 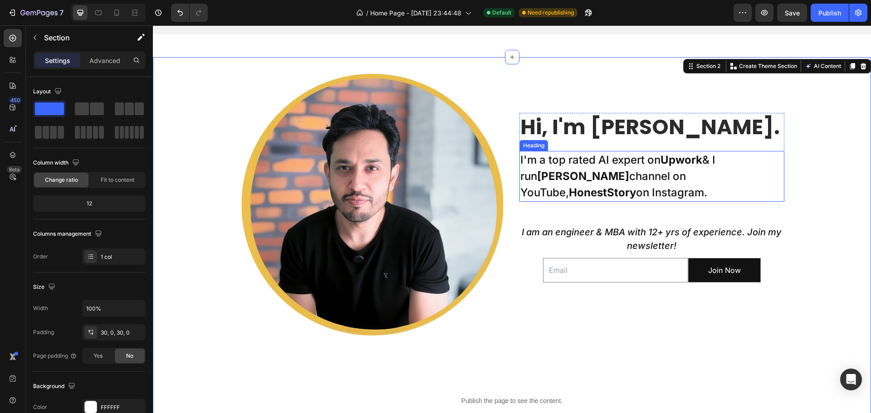 What do you see at coordinates (450, 167) in the screenshot?
I see `a: HonestStory` at bounding box center [450, 167].